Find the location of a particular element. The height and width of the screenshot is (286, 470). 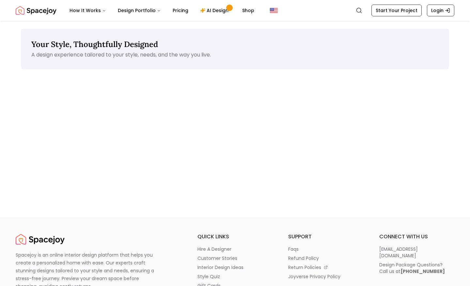

a: Login is located at coordinates (440, 10).